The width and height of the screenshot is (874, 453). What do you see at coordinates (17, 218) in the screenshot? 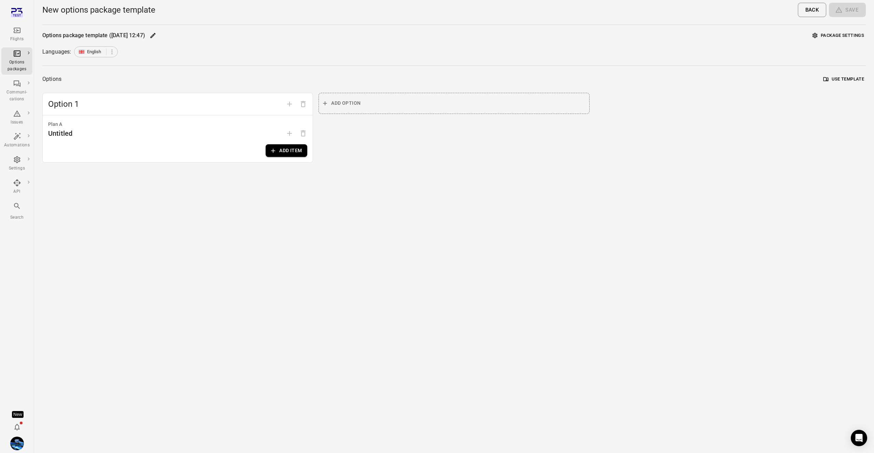
I see `div: Search` at bounding box center [17, 218].